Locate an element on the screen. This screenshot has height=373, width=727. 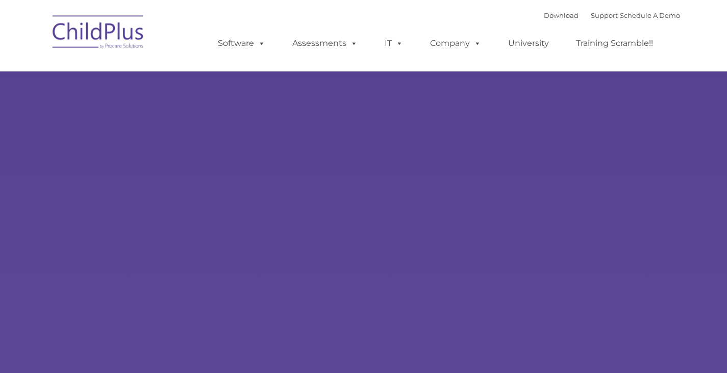
a: IT is located at coordinates (394, 43).